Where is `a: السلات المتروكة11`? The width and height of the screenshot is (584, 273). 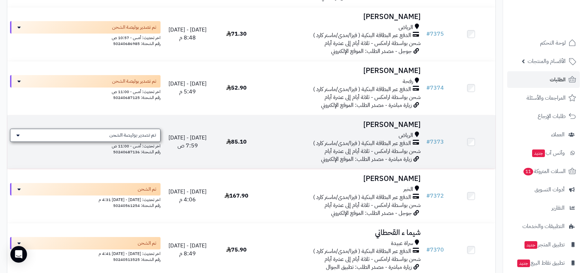
a: السلات المتروكة11 is located at coordinates (544, 171).